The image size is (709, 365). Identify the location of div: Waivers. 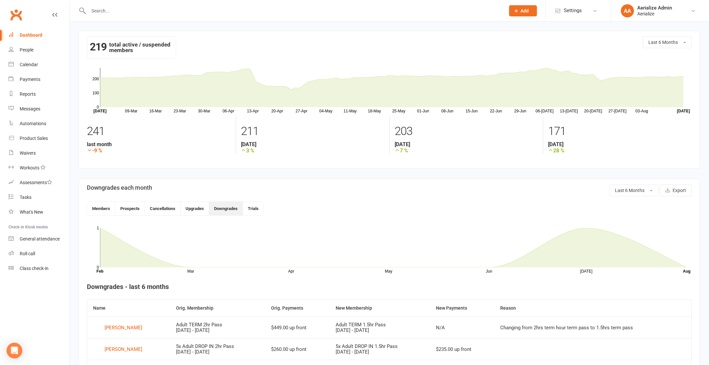
(28, 153).